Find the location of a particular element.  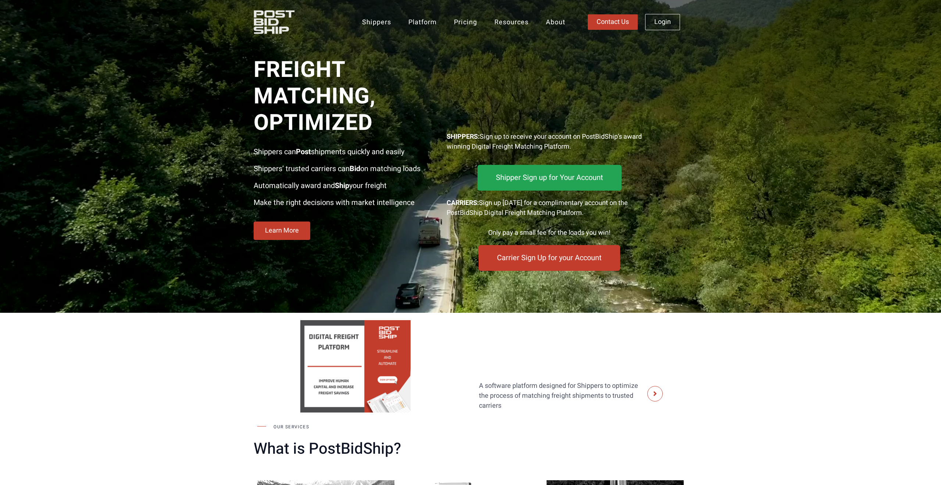

span: Contact Us is located at coordinates (613, 22).